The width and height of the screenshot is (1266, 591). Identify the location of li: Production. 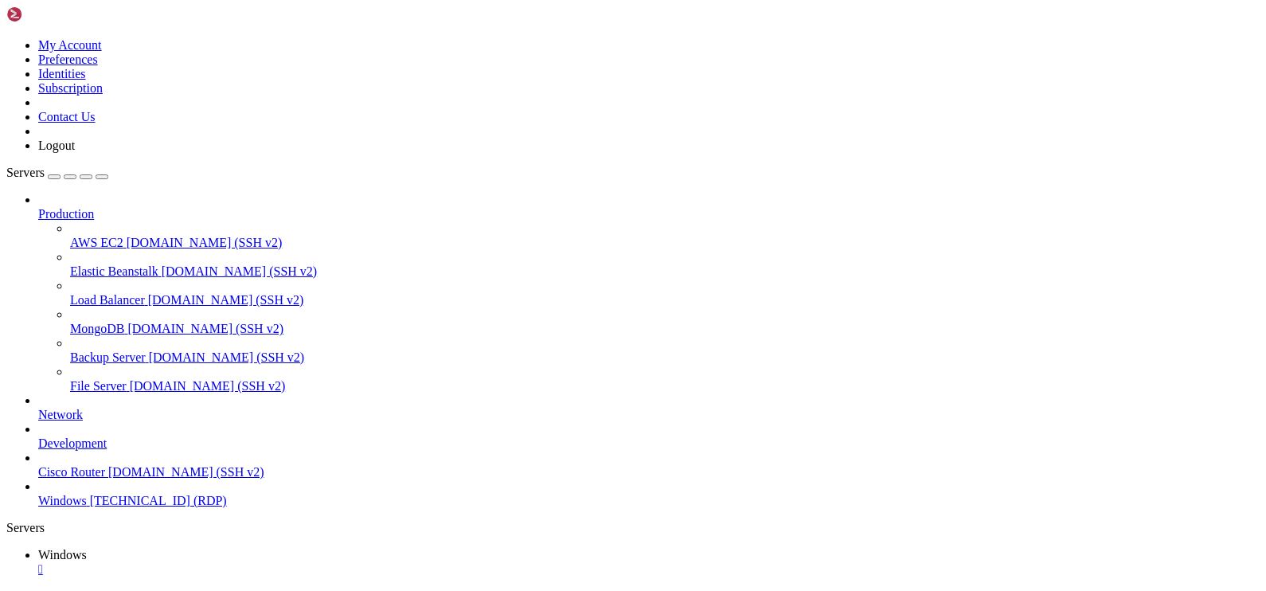
(649, 293).